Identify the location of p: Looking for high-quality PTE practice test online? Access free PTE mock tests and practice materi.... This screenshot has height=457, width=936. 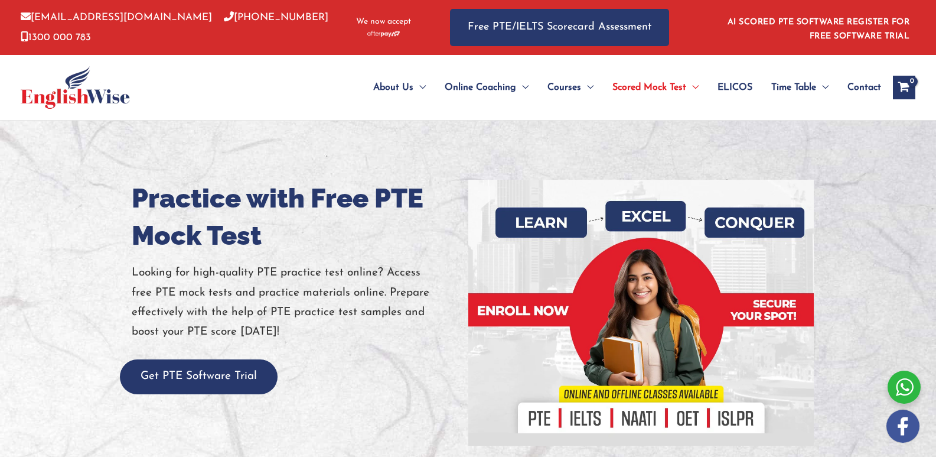
(295, 302).